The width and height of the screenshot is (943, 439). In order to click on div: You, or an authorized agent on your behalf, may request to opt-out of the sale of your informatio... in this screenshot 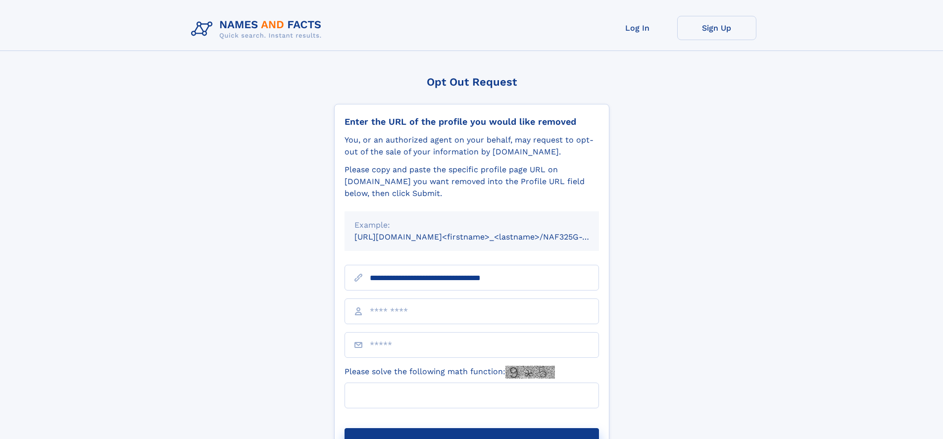, I will do `click(472, 146)`.